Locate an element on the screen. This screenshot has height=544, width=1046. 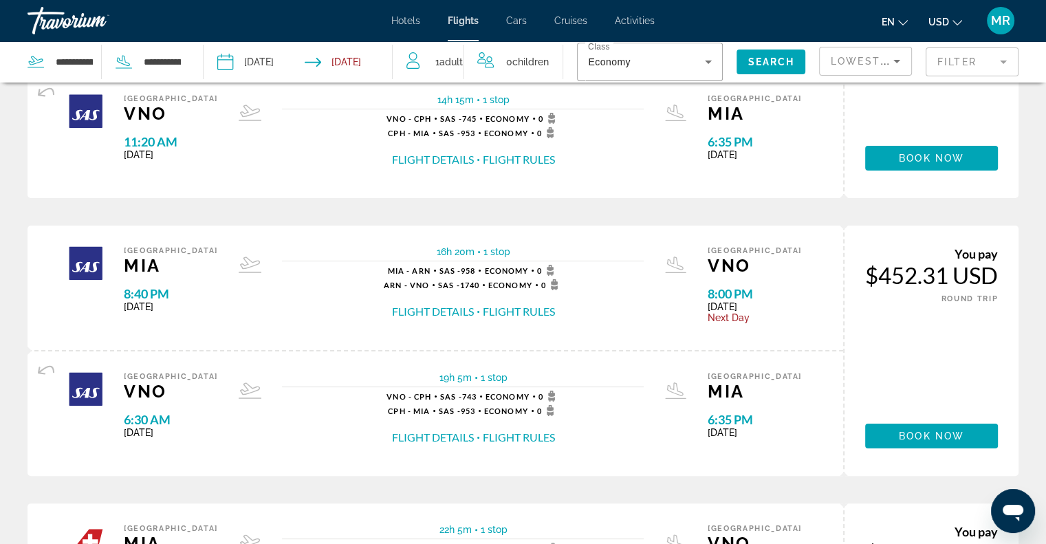
span: Cars is located at coordinates (516, 21).